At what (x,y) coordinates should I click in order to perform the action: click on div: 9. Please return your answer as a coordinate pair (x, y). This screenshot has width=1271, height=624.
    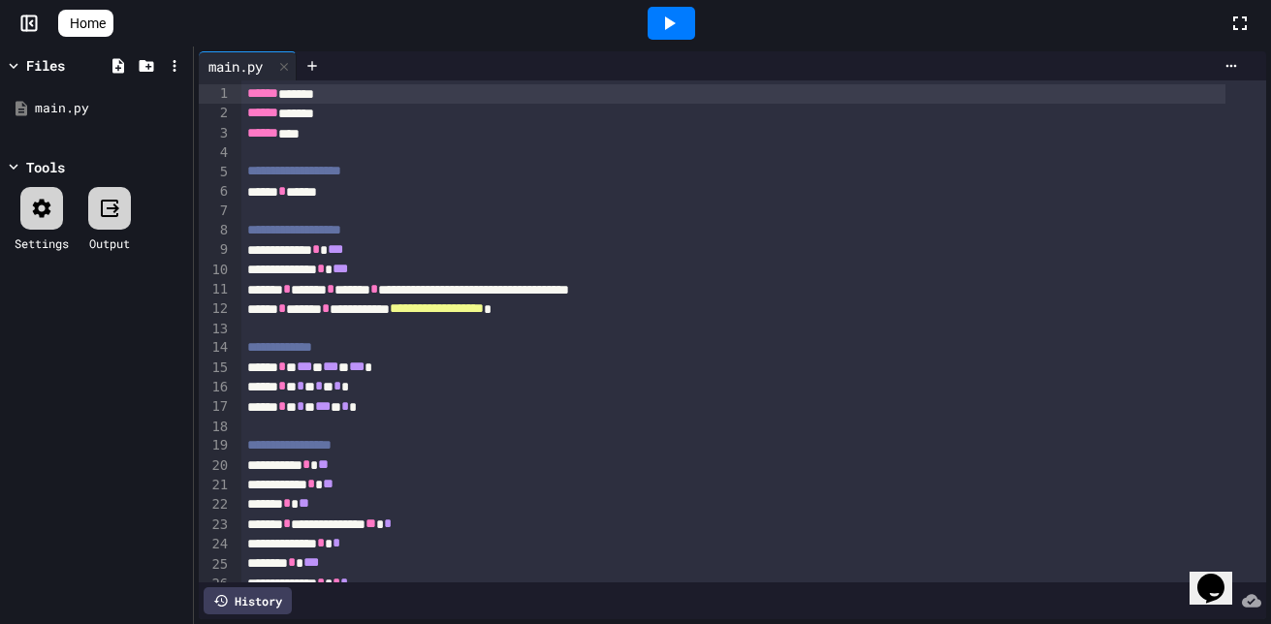
    Looking at the image, I should click on (214, 250).